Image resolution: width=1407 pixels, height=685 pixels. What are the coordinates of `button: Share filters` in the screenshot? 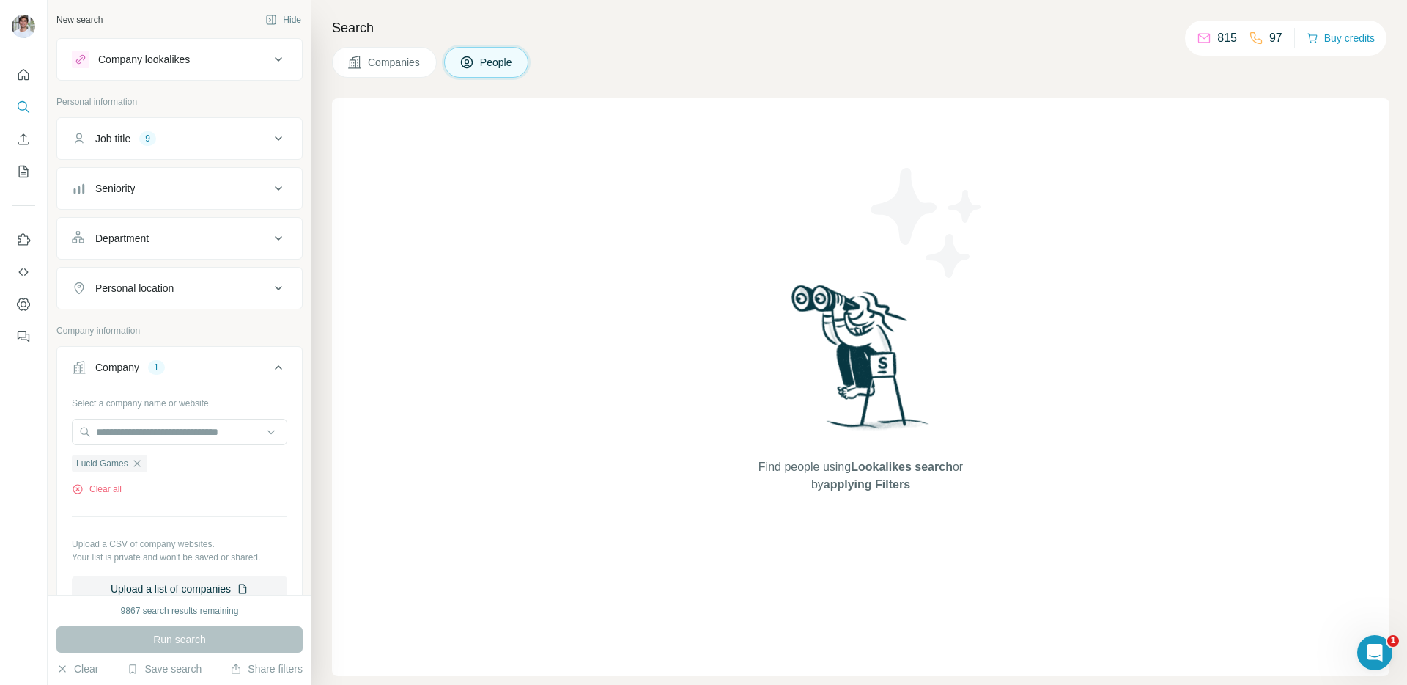 It's located at (266, 668).